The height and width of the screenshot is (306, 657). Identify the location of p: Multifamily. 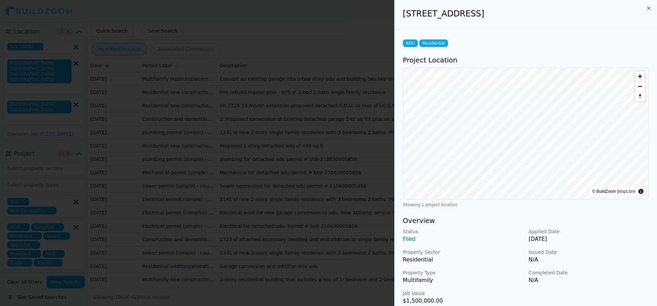
(463, 280).